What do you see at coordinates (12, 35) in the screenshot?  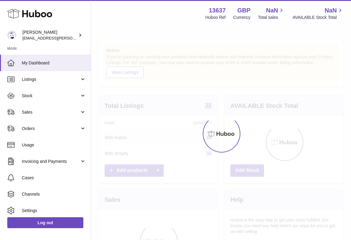 I see `img: jonny@ledda.co` at bounding box center [12, 35].